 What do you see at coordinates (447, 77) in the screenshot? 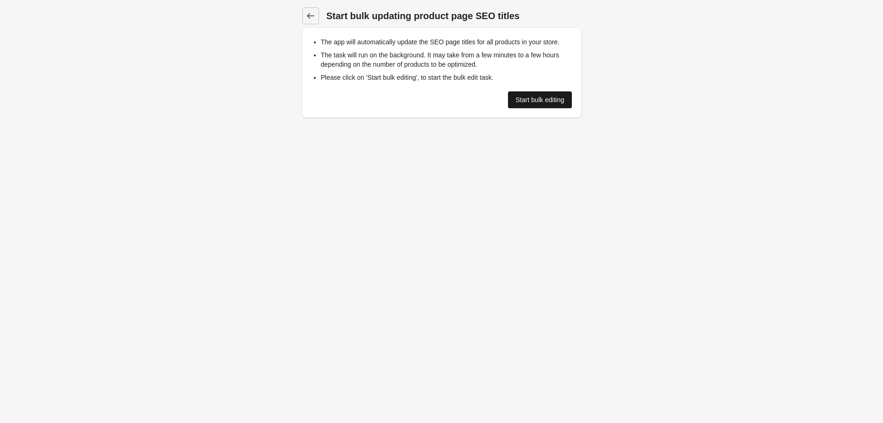
I see `li: Please click on 'Start bulk editing', to start the bulk edit task.` at bounding box center [447, 77].